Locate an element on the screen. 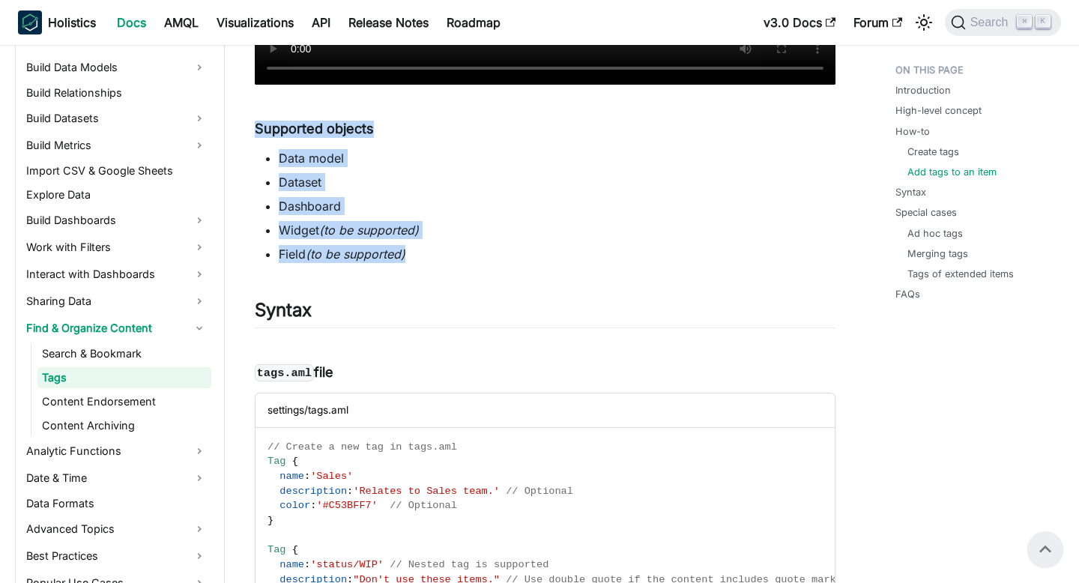  a: Content Archiving is located at coordinates (124, 425).